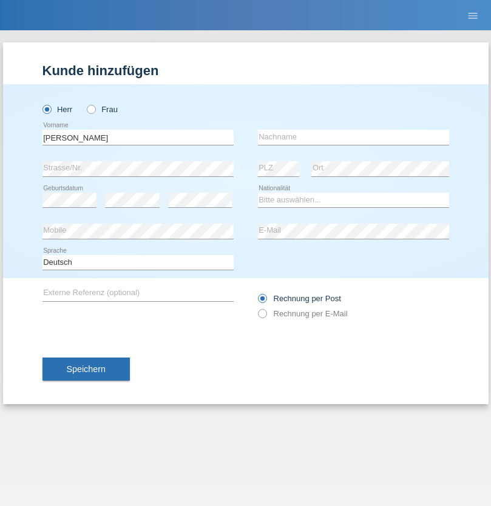  Describe the element at coordinates (303, 314) in the screenshot. I see `label: Rechnung per E-Mail` at that location.